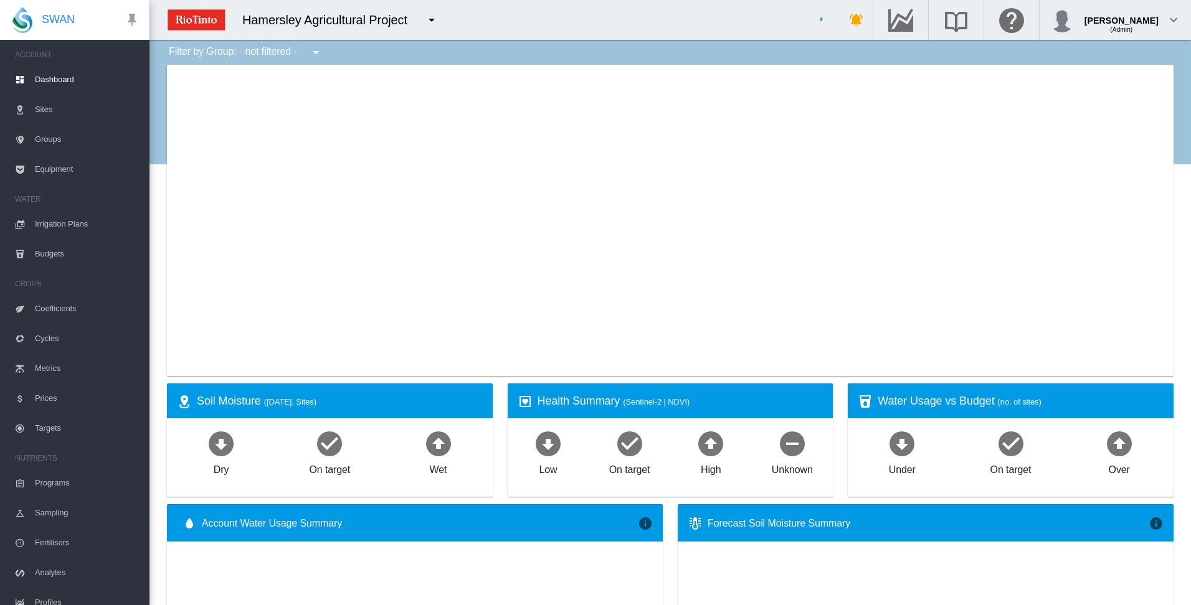 This screenshot has width=1191, height=605. Describe the element at coordinates (87, 573) in the screenshot. I see `span: Analytes` at that location.